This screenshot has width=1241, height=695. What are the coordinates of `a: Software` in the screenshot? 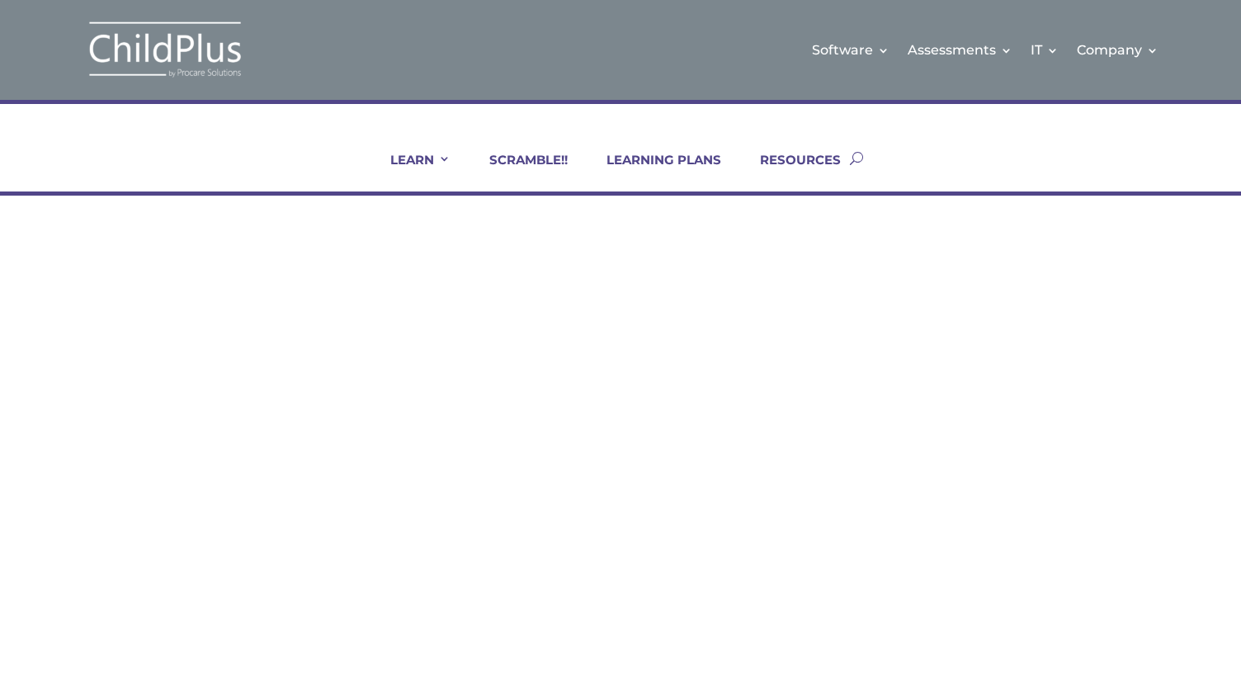 It's located at (851, 49).